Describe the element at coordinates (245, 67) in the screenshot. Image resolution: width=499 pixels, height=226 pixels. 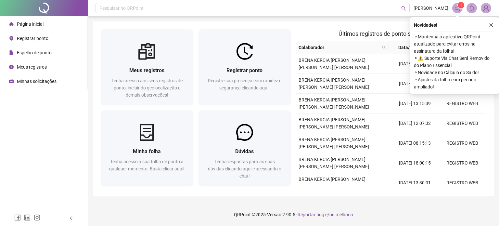
I see `a: Registrar pontoRegistre sua presença com rapidez e segurança clicando aqui!` at that location.